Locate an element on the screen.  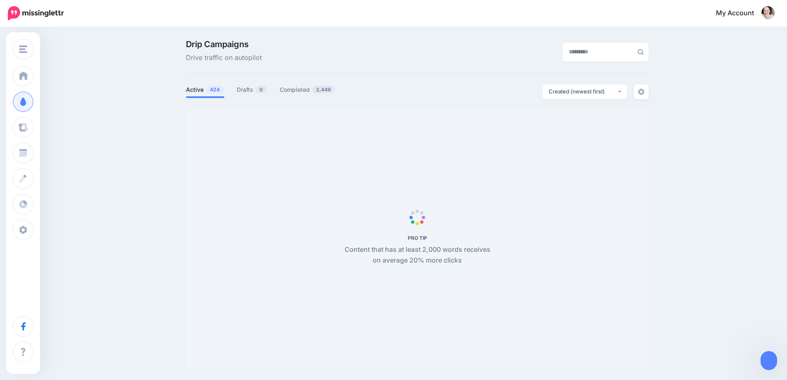
a: Completed2,449 is located at coordinates (307, 90).